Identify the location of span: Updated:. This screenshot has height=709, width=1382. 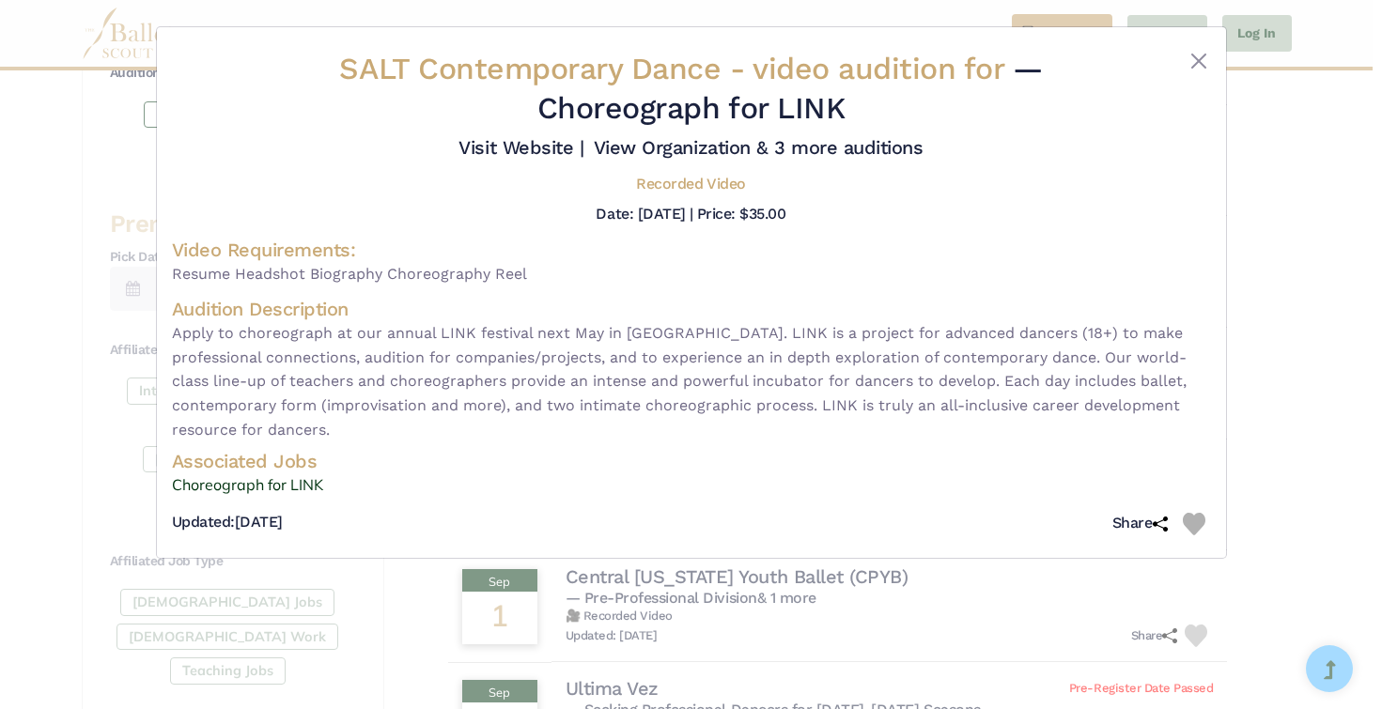
(203, 521).